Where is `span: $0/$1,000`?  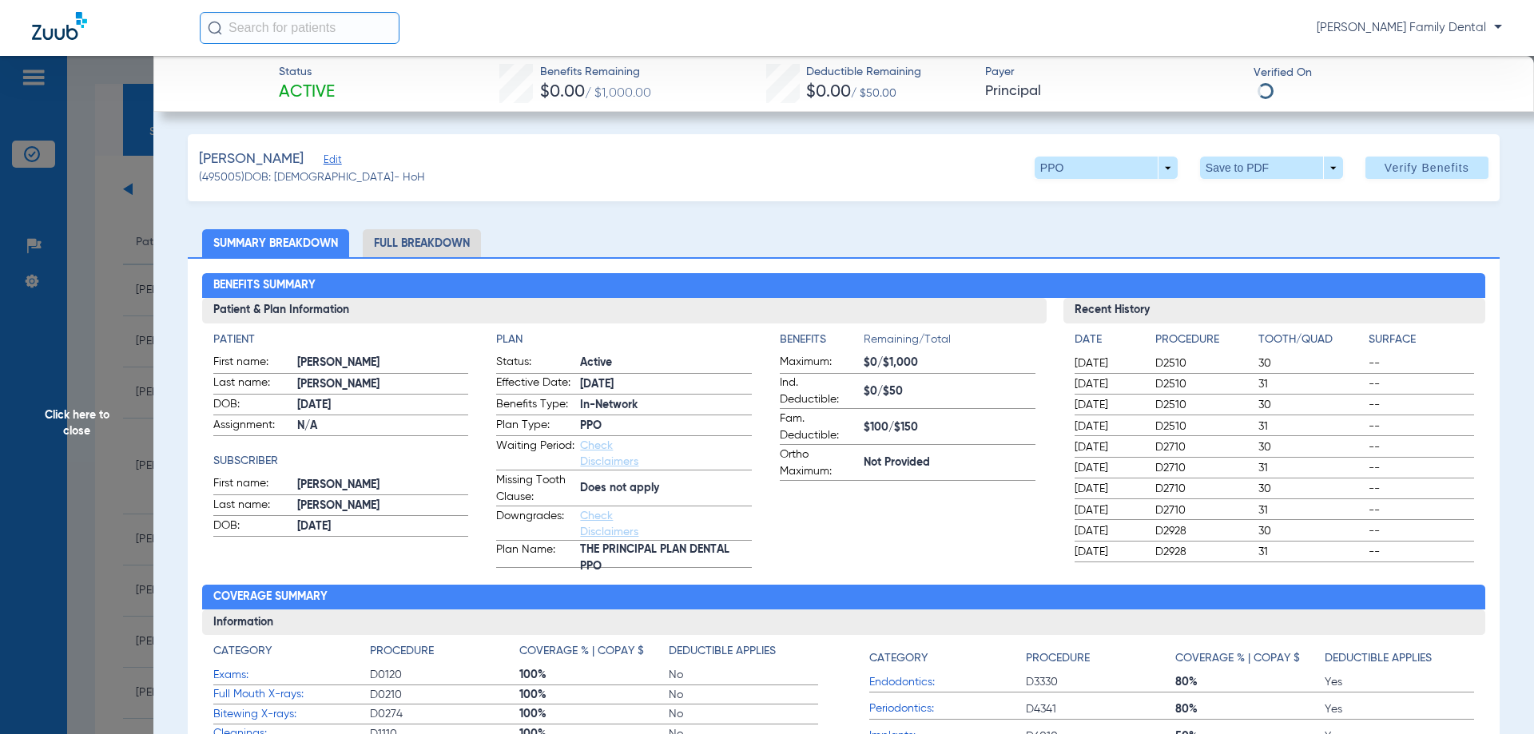
span: $0/$1,000 is located at coordinates (949, 363).